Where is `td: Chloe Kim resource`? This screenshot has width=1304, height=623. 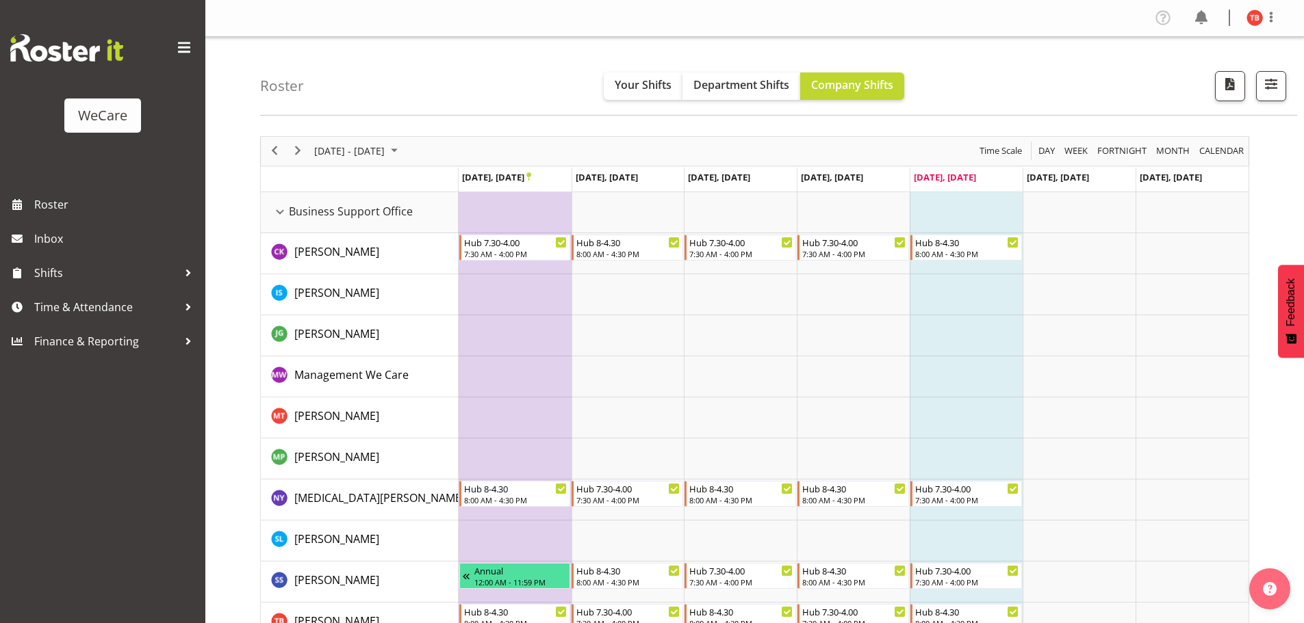 td: Chloe Kim resource is located at coordinates (359, 254).